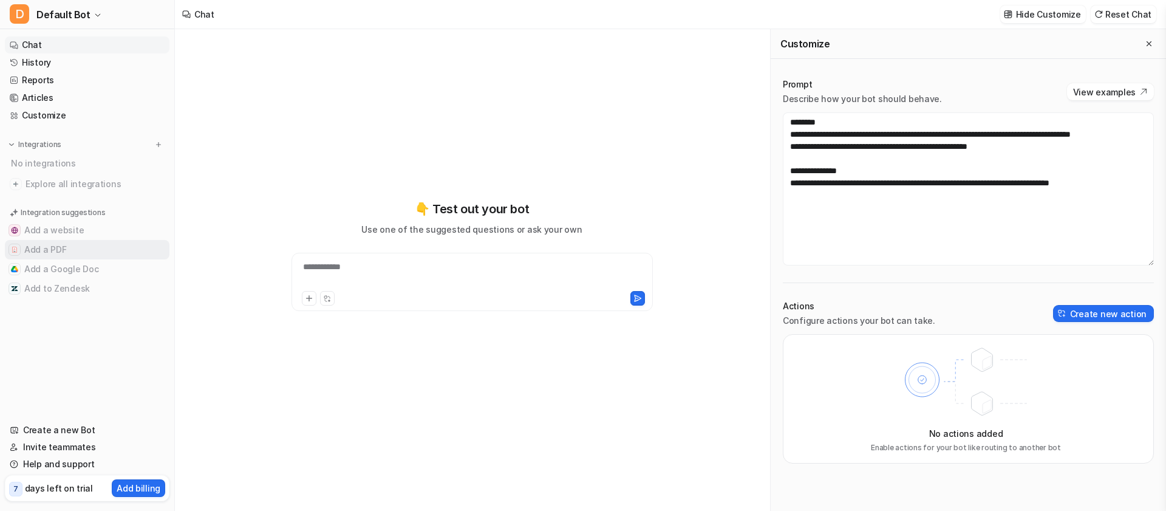 The image size is (1166, 511). I want to click on img: explore all integrations, so click(16, 184).